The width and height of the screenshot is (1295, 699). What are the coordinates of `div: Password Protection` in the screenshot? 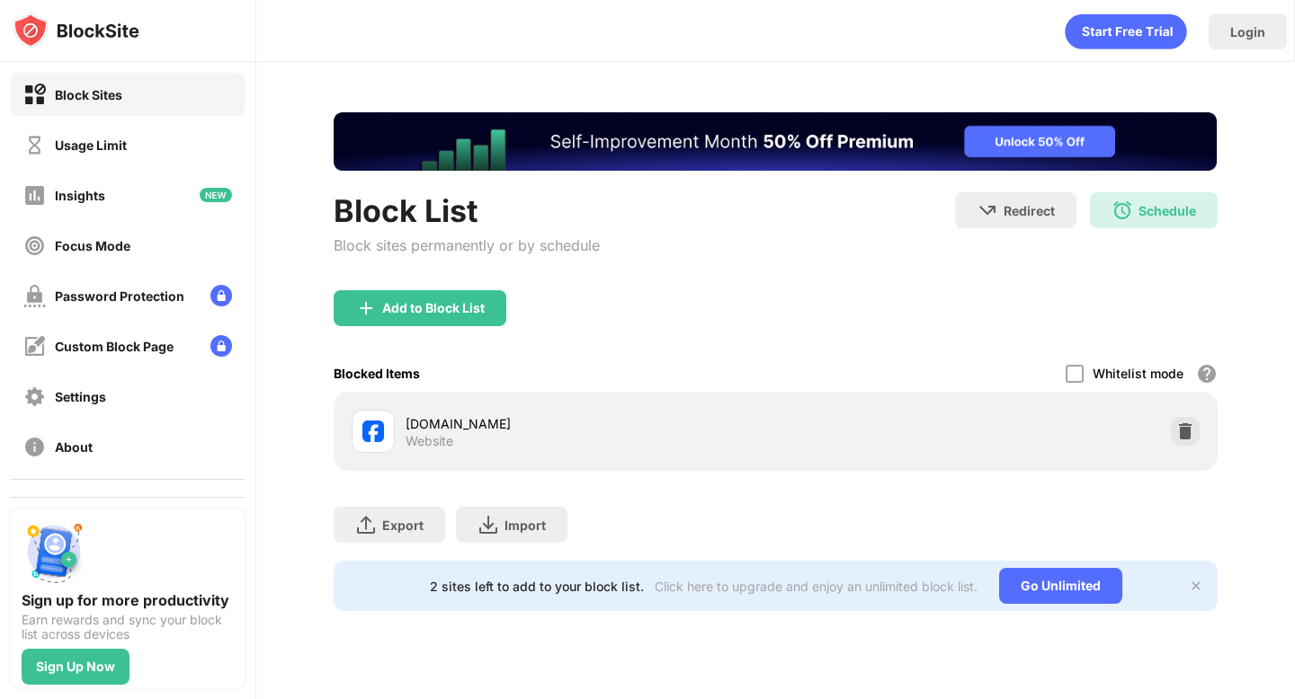 It's located at (120, 296).